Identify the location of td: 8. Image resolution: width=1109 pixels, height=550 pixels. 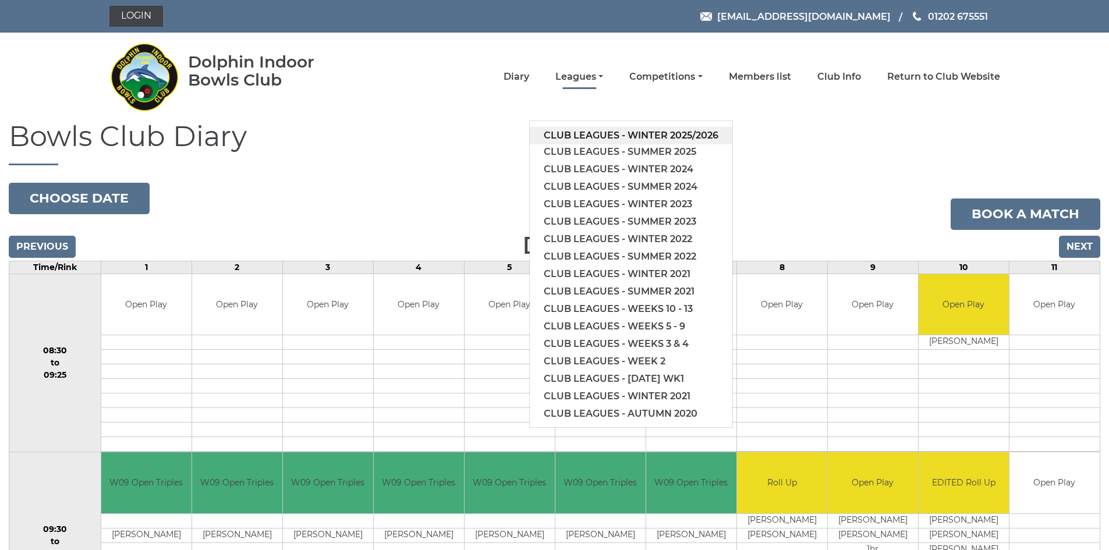
(782, 267).